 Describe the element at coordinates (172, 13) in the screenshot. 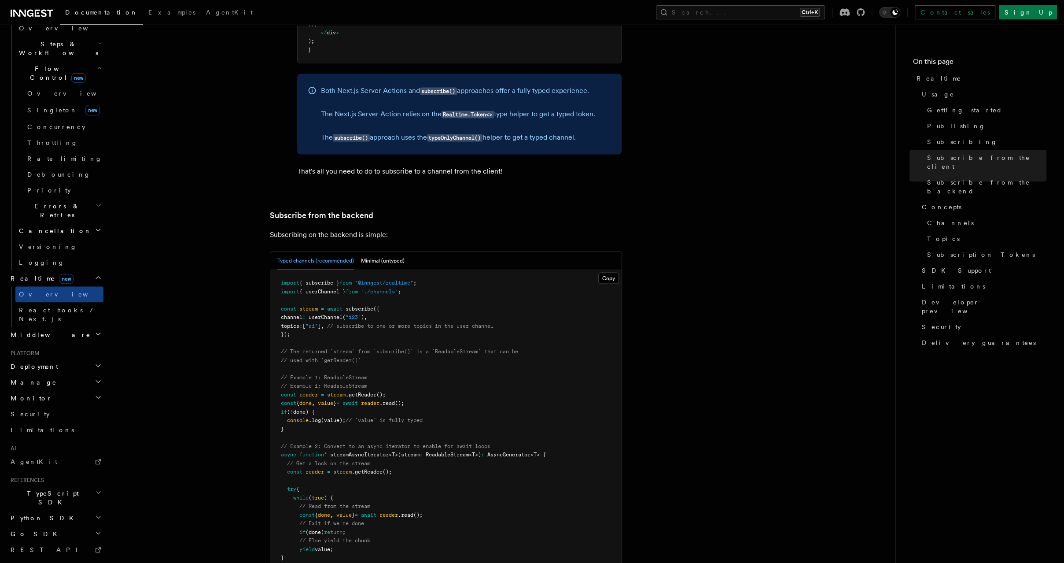

I see `a: Examples` at that location.